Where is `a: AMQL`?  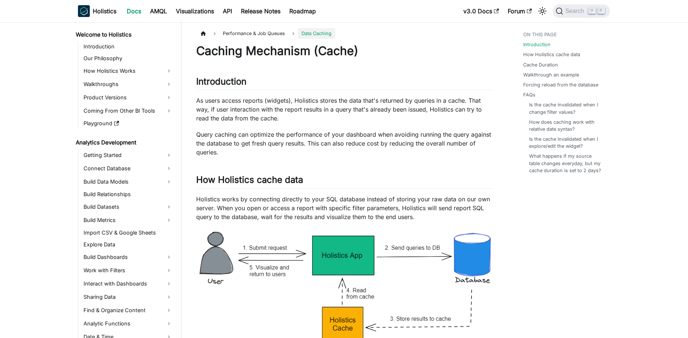
a: AMQL is located at coordinates (158, 11).